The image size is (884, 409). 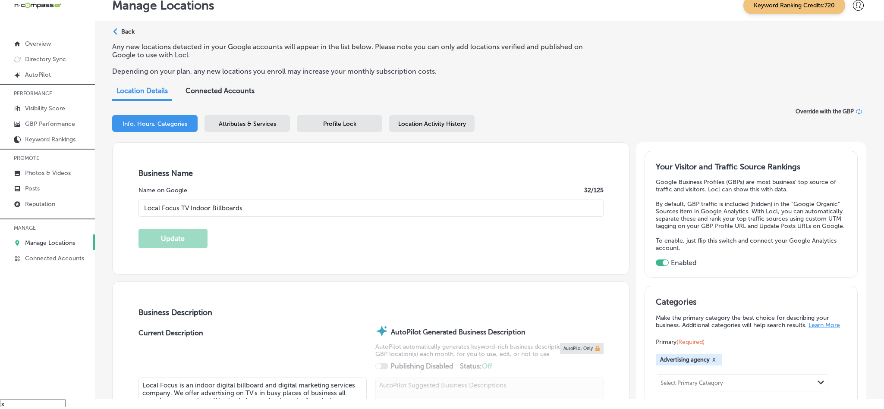 I want to click on p: Keyword Rankings, so click(x=50, y=139).